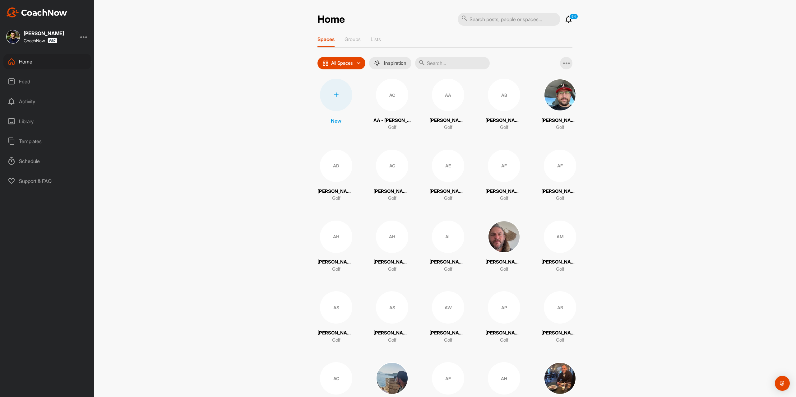 This screenshot has width=796, height=397. What do you see at coordinates (377, 63) in the screenshot?
I see `img: menuIcon` at bounding box center [377, 63].